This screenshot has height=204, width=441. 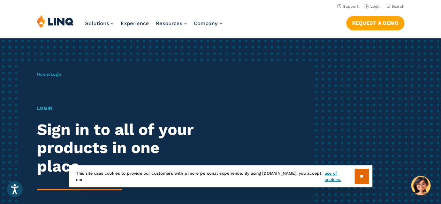 I want to click on a: Solutions, so click(x=99, y=23).